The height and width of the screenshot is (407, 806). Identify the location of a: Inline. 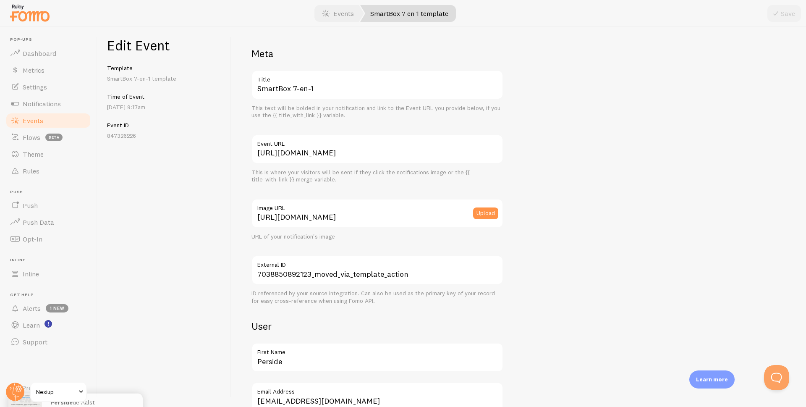
(48, 274).